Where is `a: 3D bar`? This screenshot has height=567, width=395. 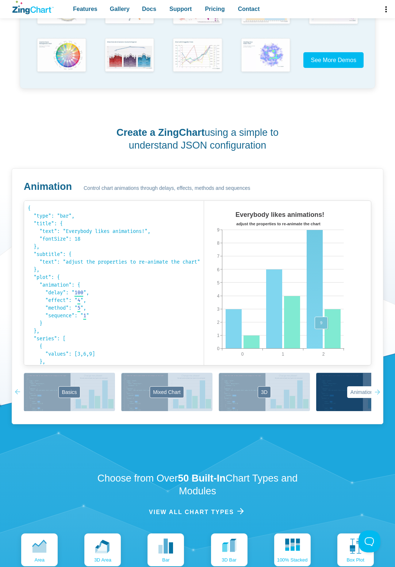
a: 3D bar is located at coordinates (229, 550).